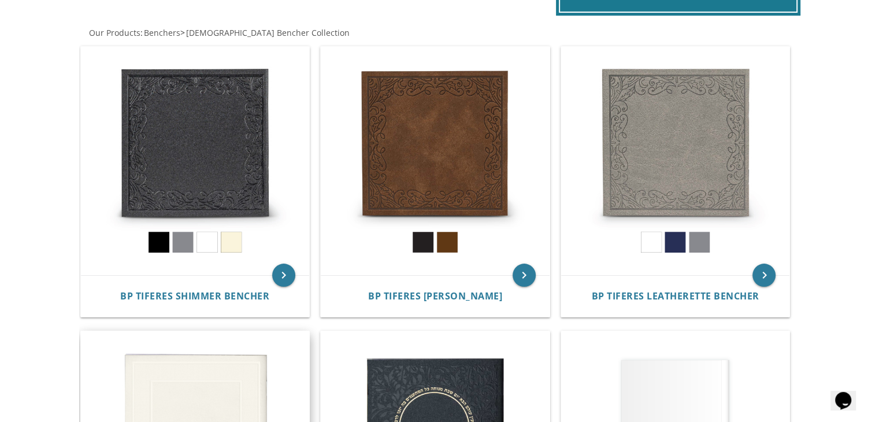  I want to click on a: BP Tiferes Shimmer Bencher, so click(195, 296).